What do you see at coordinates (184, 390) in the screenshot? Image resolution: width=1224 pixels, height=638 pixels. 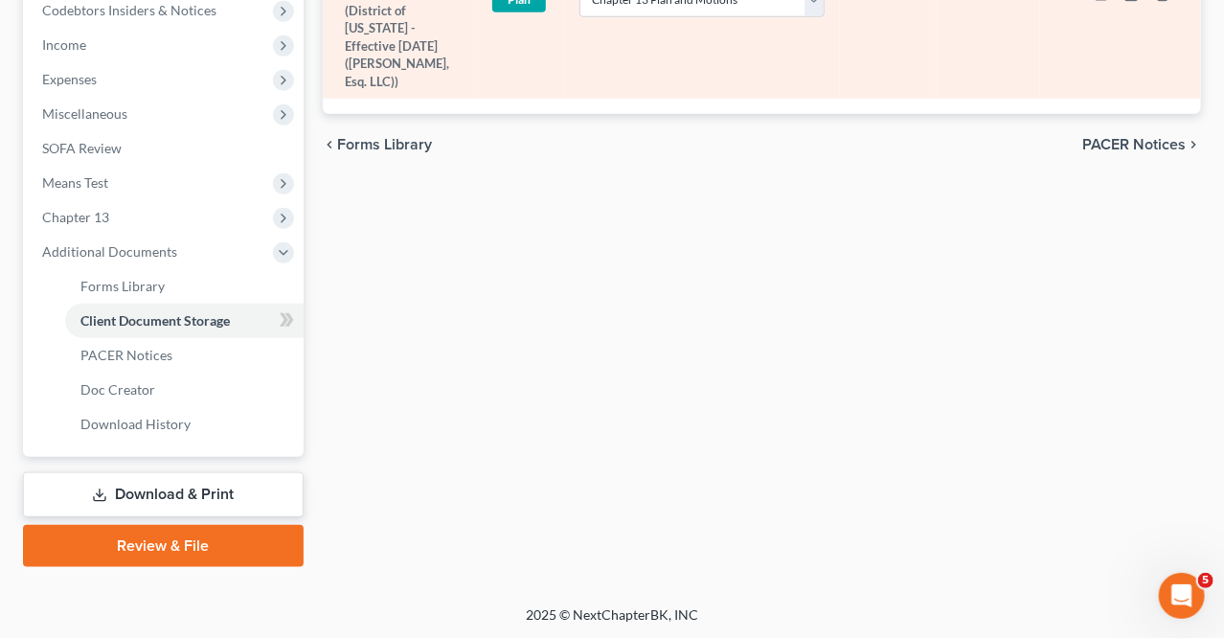 I see `a: Doc Creator` at bounding box center [184, 390].